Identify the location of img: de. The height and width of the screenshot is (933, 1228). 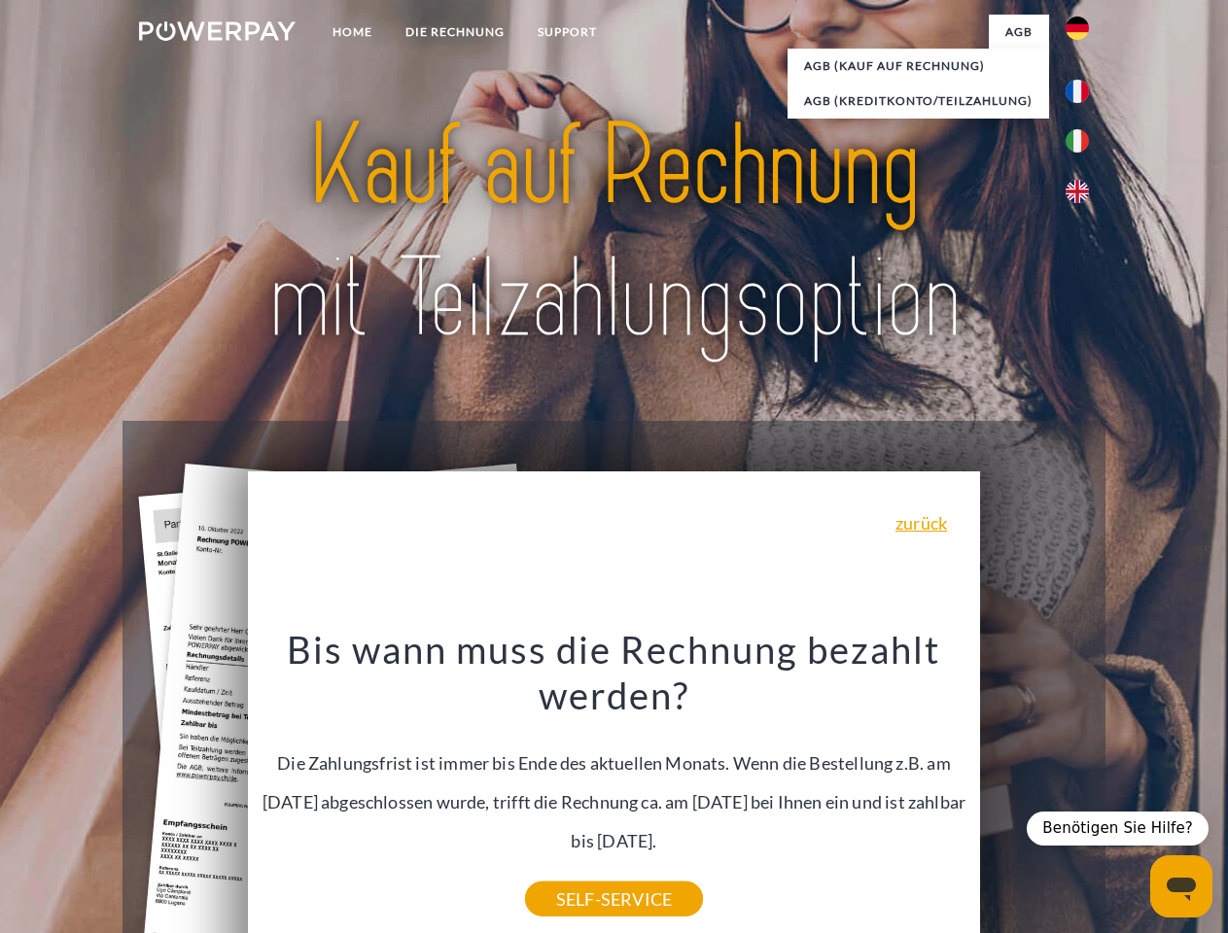
(1077, 28).